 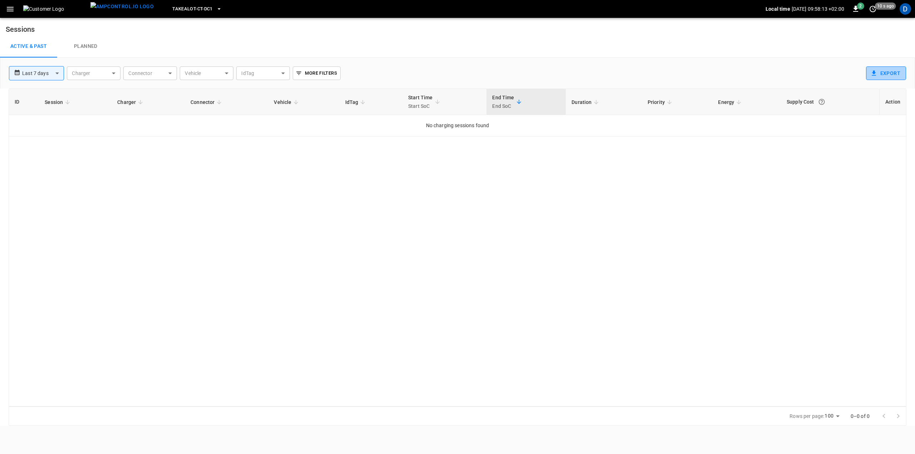 I want to click on p: Local time, so click(x=778, y=9).